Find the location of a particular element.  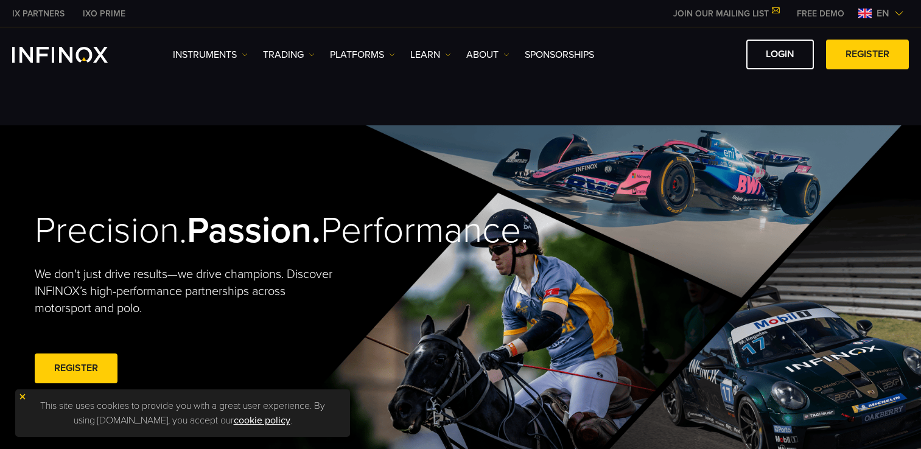

a: INFINOX MENU is located at coordinates (821, 13).